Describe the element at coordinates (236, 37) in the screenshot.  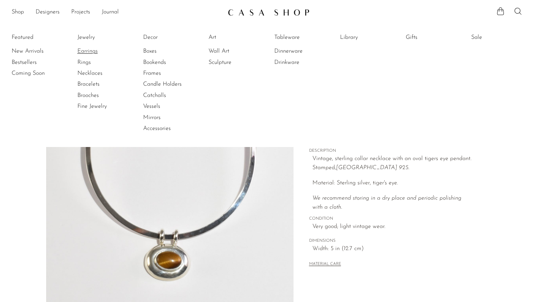
I see `a: Art` at that location.